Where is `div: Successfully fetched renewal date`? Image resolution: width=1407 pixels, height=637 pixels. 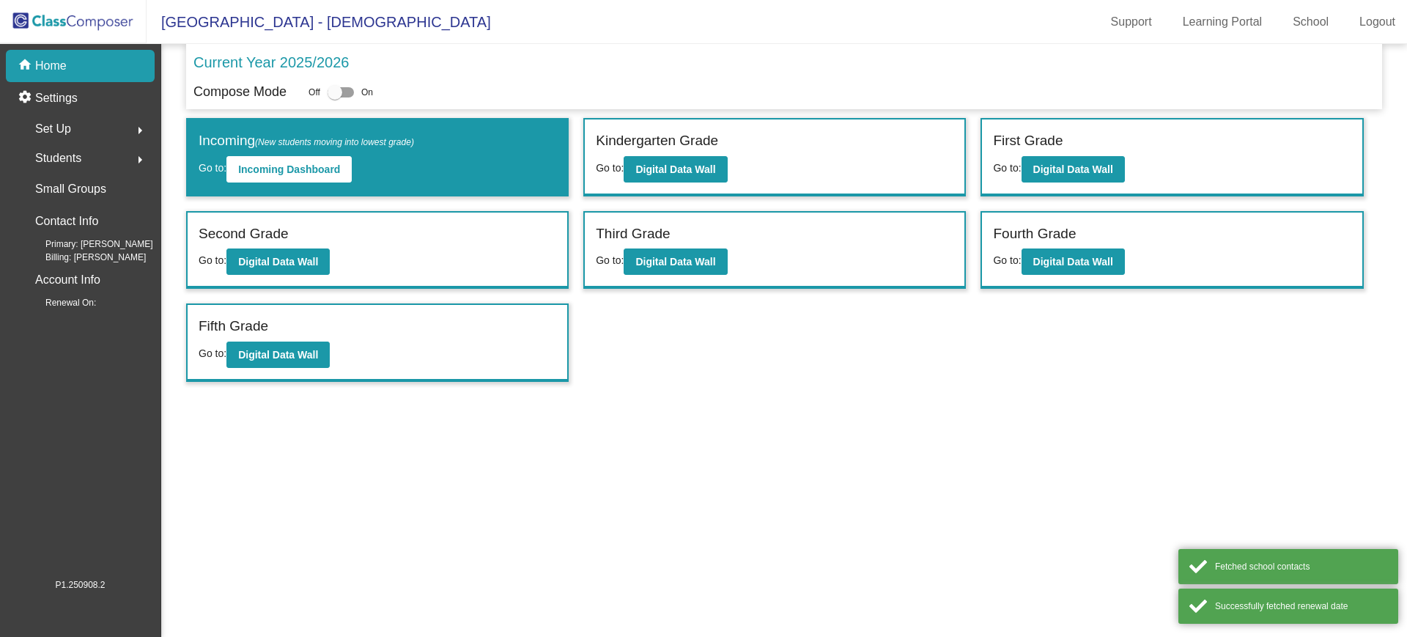 div: Successfully fetched renewal date is located at coordinates (1301, 606).